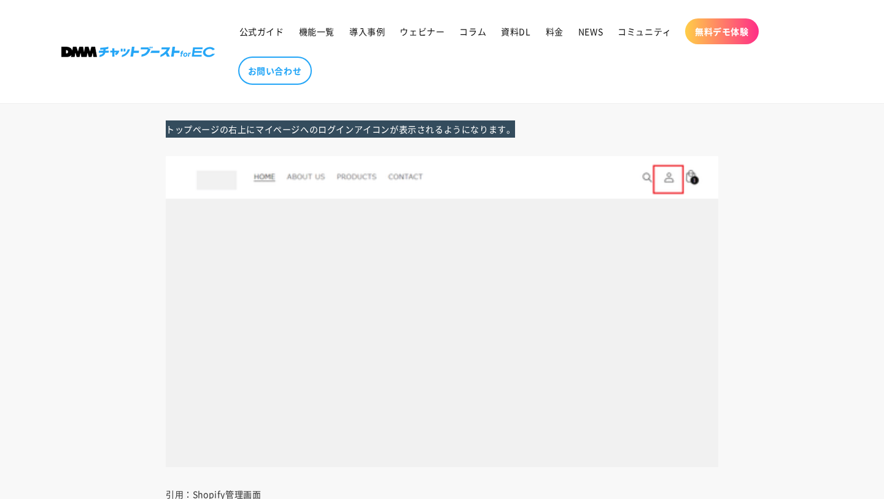 The image size is (884, 499). Describe the element at coordinates (367, 31) in the screenshot. I see `a: 導入事例` at that location.